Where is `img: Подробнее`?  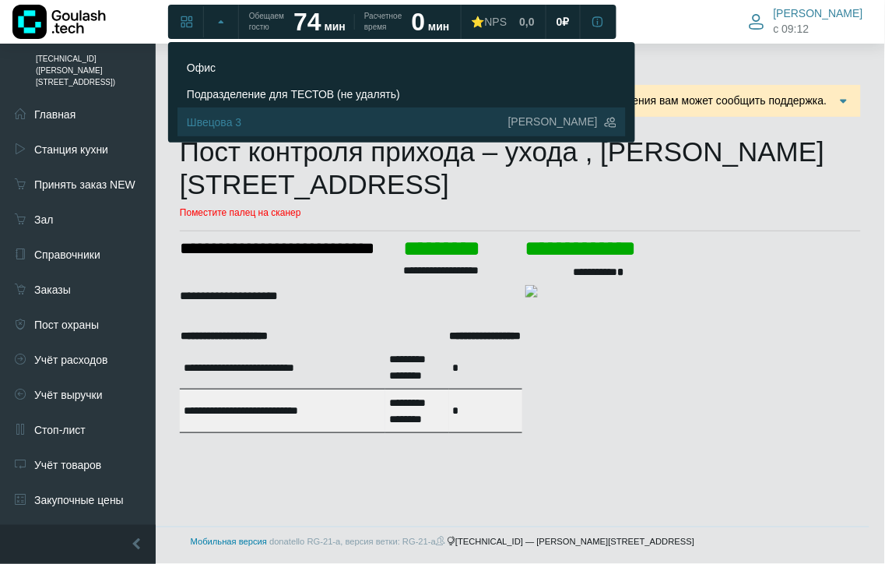 img: Подробнее is located at coordinates (844, 101).